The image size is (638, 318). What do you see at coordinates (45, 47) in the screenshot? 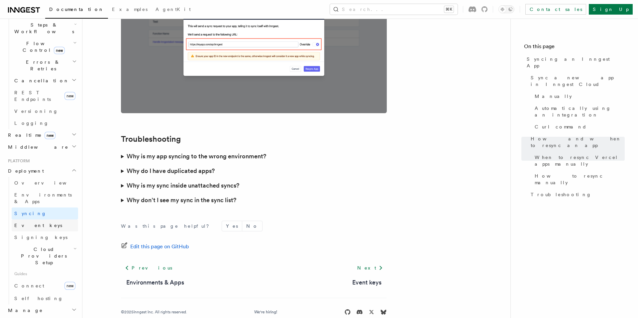
I see `button: Flow Controlnew` at bounding box center [45, 47].